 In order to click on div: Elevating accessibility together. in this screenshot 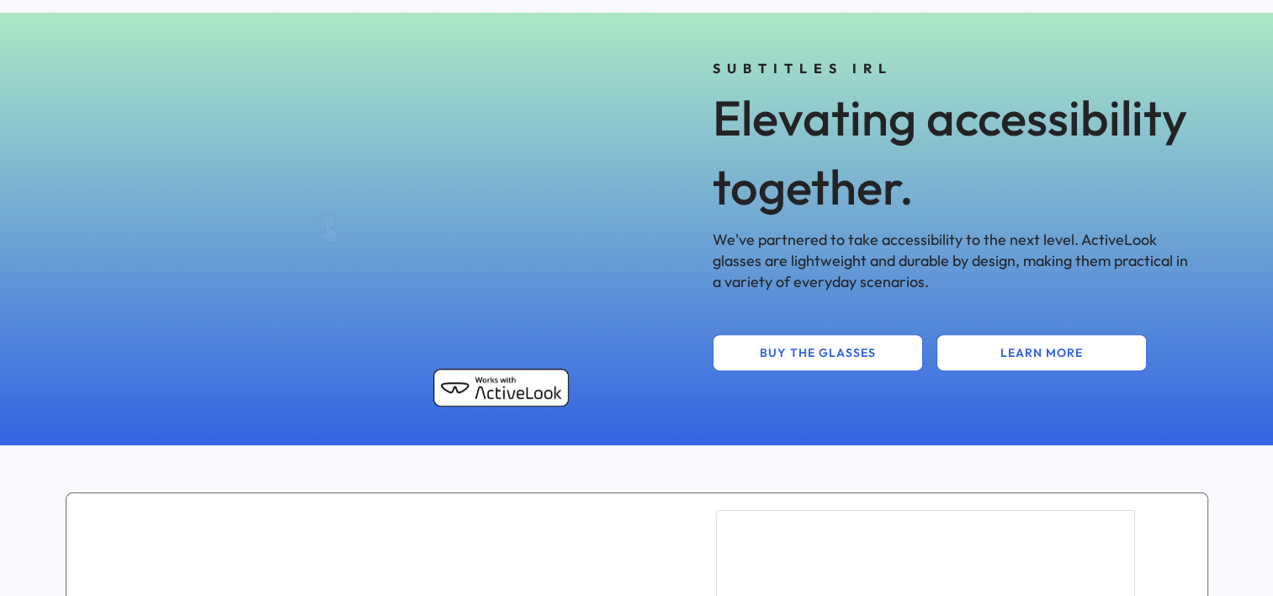, I will do `click(952, 151)`.